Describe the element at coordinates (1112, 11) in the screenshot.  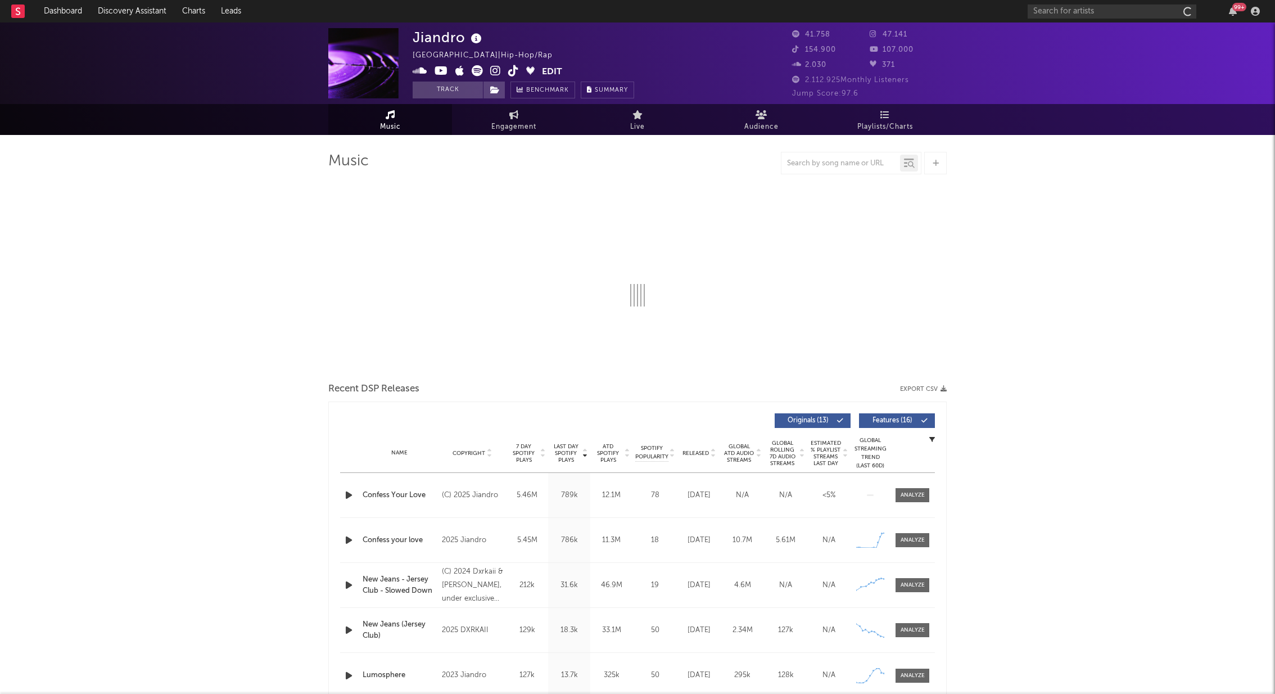
I see `input: Search for artists` at that location.